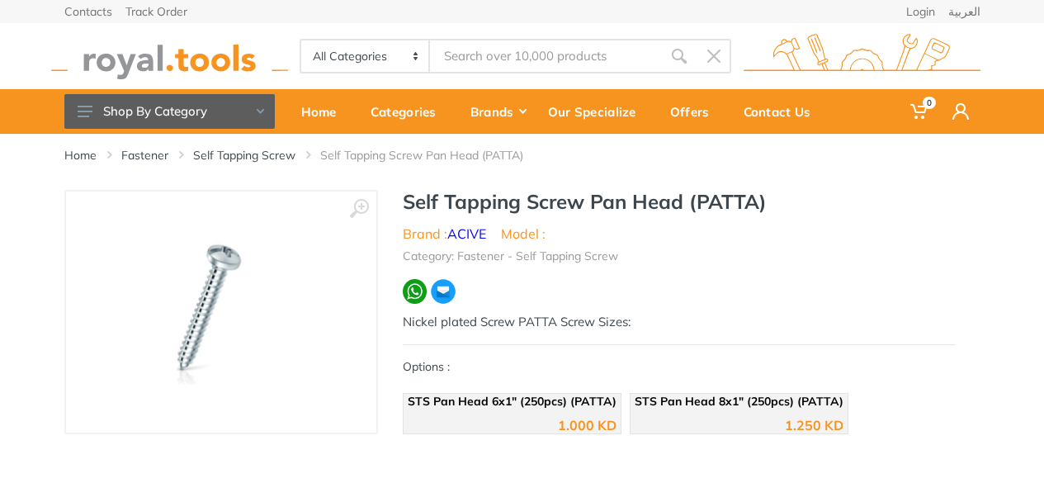 The image size is (1044, 483). Describe the element at coordinates (739, 401) in the screenshot. I see `span: STS Pan Head 8x1" (250pcs) (PATTA)` at that location.